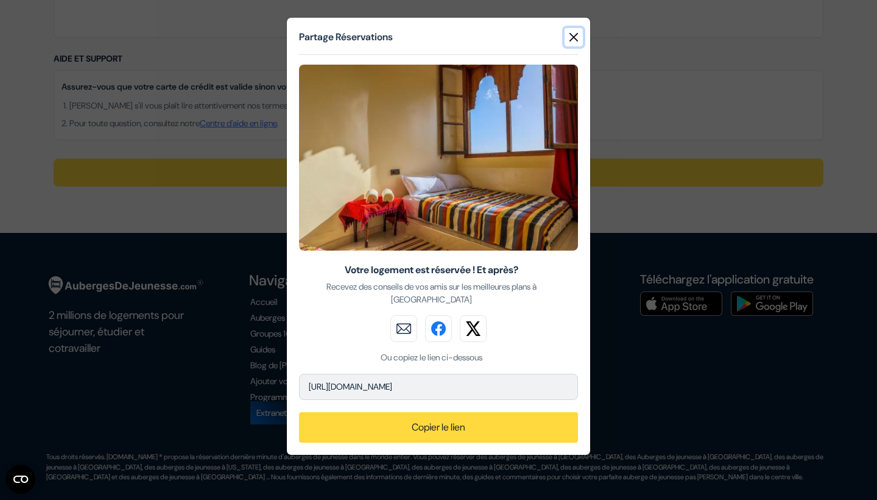  Describe the element at coordinates (346, 37) in the screenshot. I see `h5: Partage Réservations` at that location.